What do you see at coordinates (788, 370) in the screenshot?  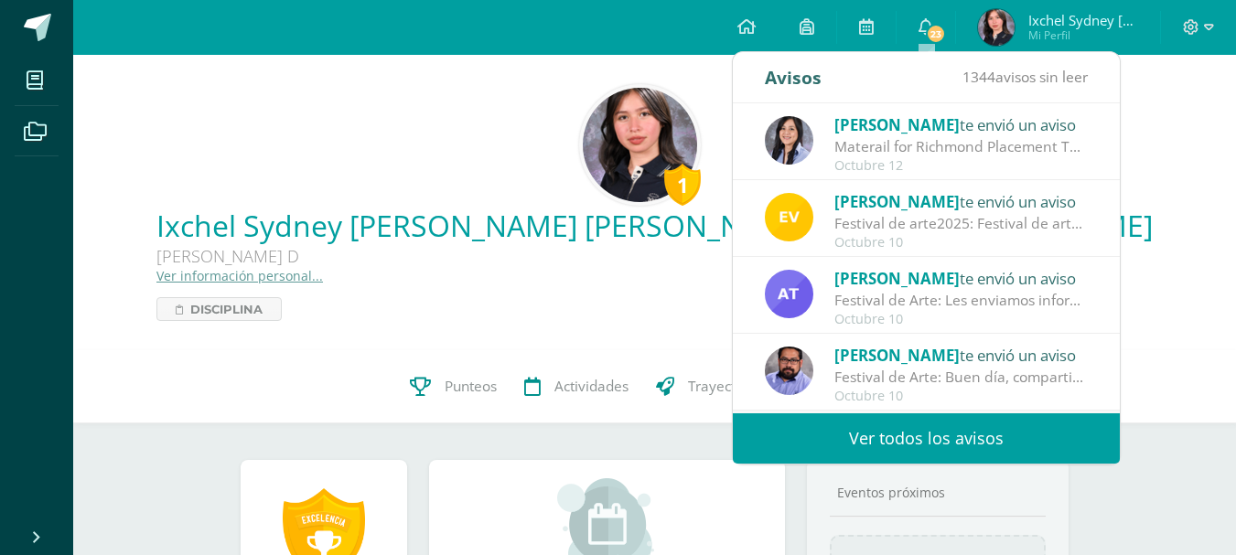 I see `img: fe2f5d220dae08f5bb59c8e1ae6aeac3.png` at bounding box center [788, 370].